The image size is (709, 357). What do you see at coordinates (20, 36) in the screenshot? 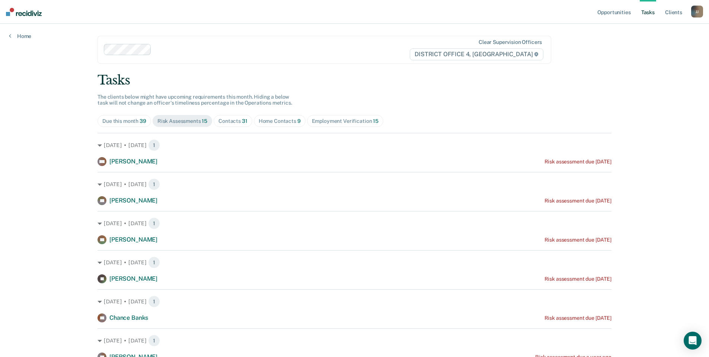
I see `a: Home` at bounding box center [20, 36].